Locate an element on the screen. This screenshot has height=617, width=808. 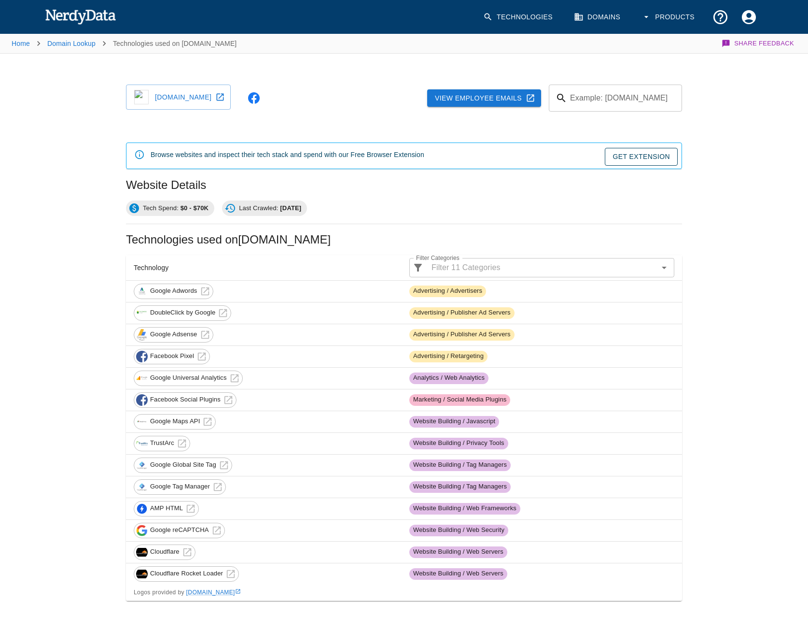
span: AMP HTML is located at coordinates (167, 508).